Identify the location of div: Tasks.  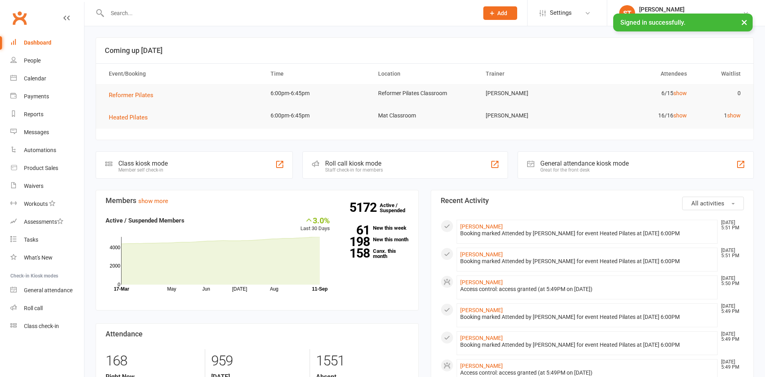
(31, 240).